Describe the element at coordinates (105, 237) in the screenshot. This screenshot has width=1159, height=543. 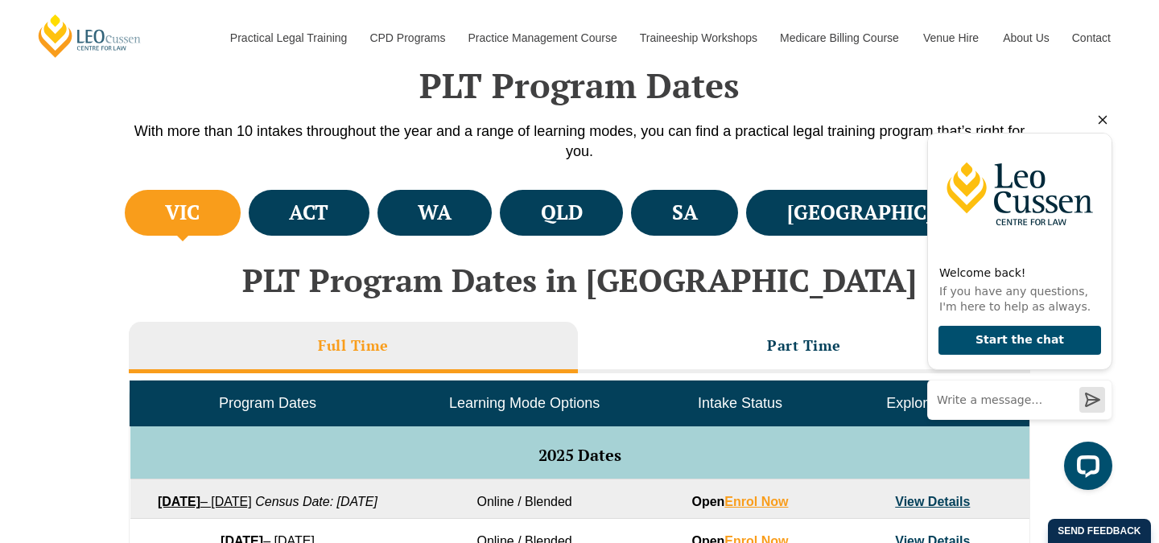
I see `button: Start the chat` at that location.